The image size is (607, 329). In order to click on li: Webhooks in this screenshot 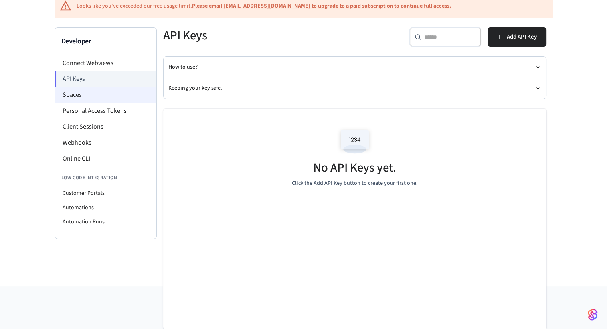, I will do `click(106, 143)`.